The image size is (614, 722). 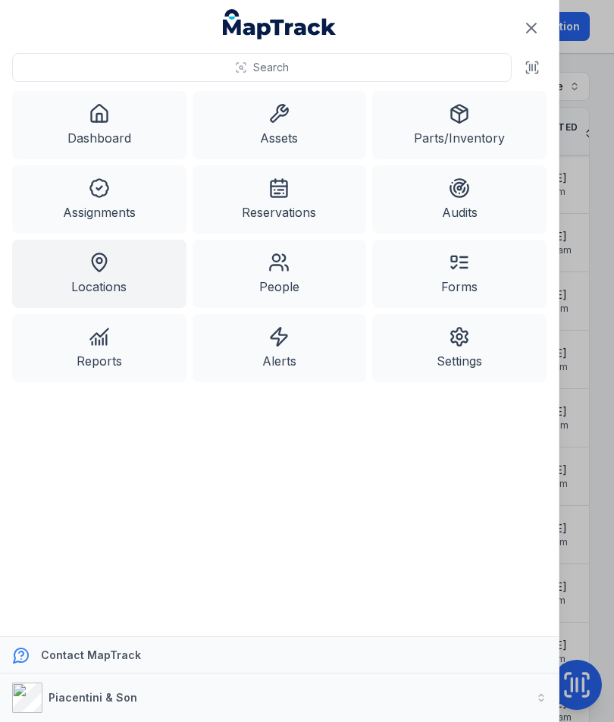 What do you see at coordinates (271, 68) in the screenshot?
I see `span: Search` at bounding box center [271, 68].